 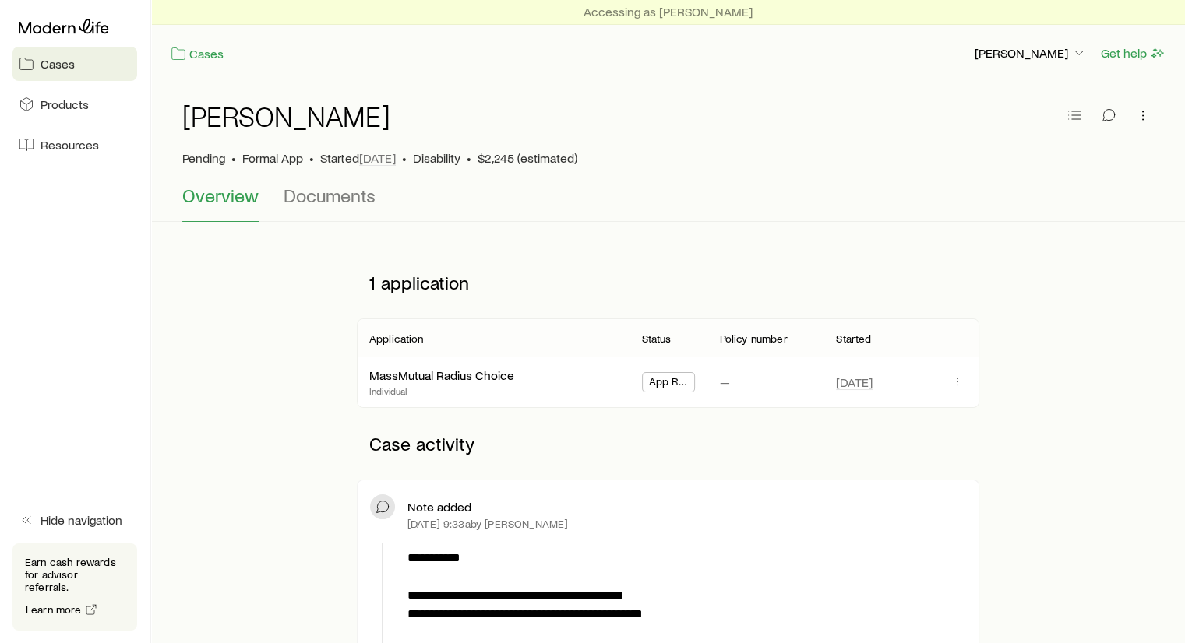 I want to click on span: Cases, so click(x=58, y=64).